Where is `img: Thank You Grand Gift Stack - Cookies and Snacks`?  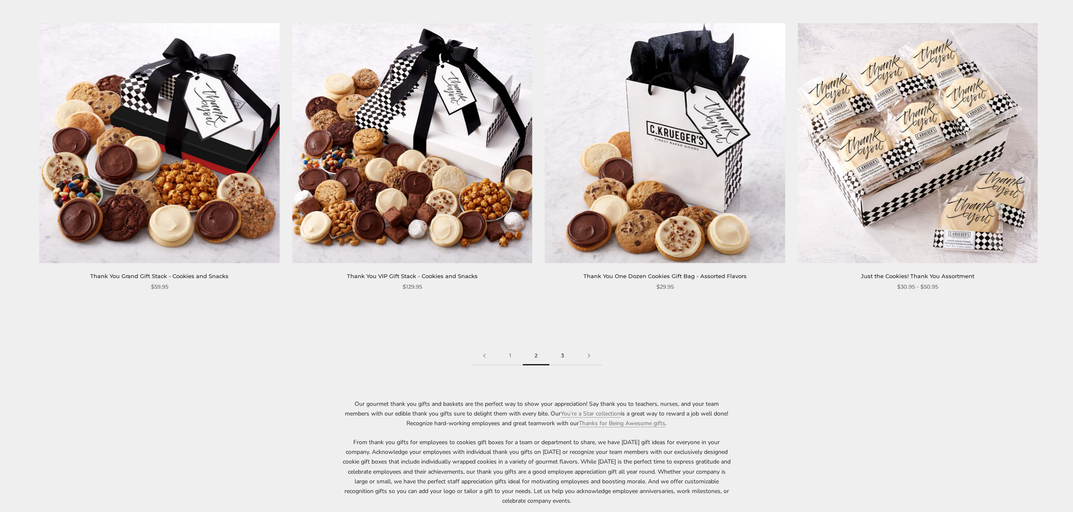
img: Thank You Grand Gift Stack - Cookies and Snacks is located at coordinates (159, 143).